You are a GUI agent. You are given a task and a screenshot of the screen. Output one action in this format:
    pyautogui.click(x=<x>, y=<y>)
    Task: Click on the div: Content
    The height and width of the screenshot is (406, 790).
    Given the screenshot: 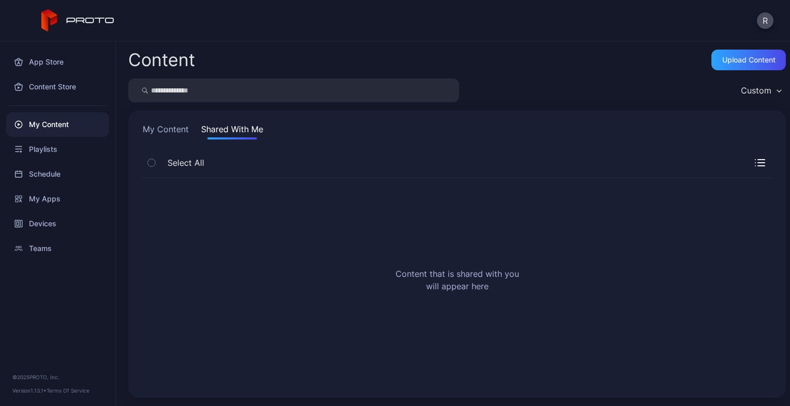 What is the action you would take?
    pyautogui.click(x=161, y=60)
    